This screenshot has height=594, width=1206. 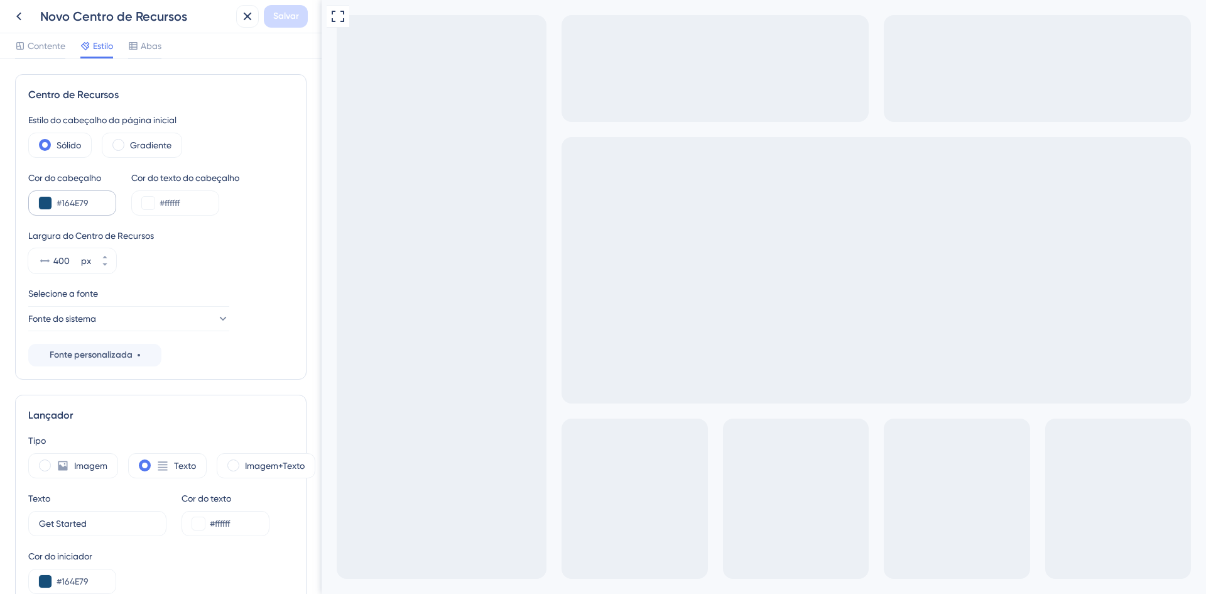 What do you see at coordinates (60, 11) in the screenshot?
I see `font: 3` at bounding box center [60, 11].